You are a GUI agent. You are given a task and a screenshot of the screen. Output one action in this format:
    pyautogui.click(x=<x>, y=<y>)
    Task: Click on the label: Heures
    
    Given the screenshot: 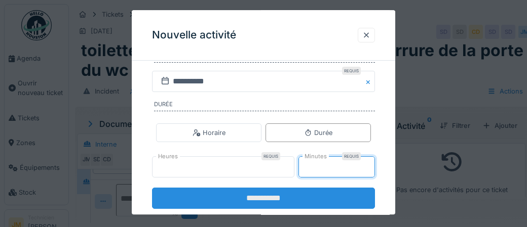 What is the action you would take?
    pyautogui.click(x=168, y=156)
    